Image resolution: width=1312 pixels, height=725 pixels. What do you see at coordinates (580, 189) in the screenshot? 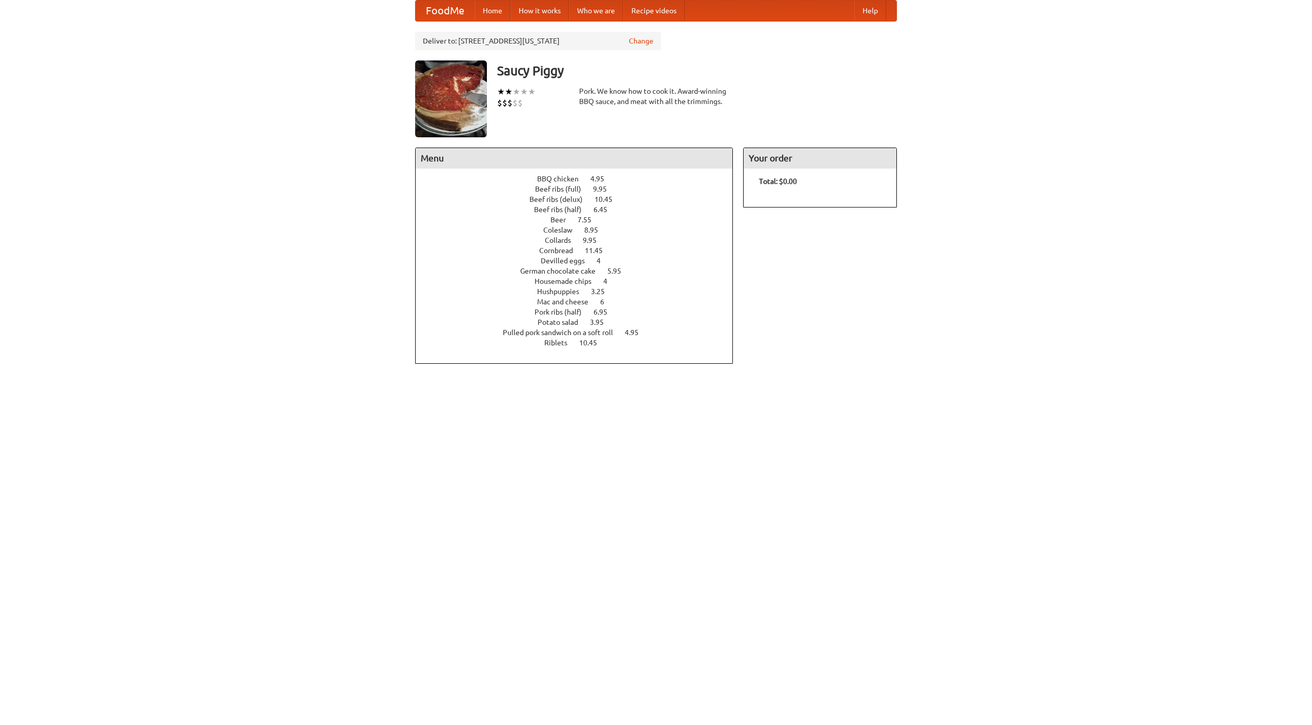
I see `a: Beef ribs (full) 9.95` at bounding box center [580, 189].